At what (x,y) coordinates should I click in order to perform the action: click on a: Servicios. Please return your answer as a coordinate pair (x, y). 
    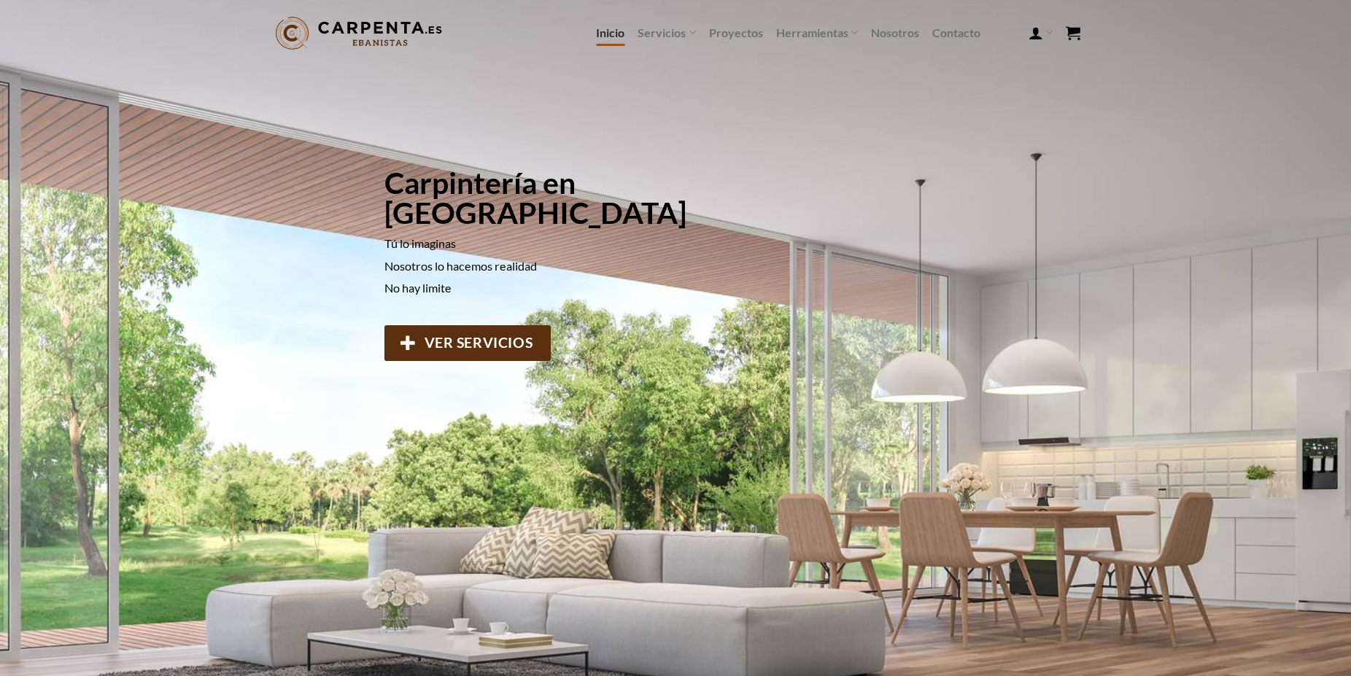
    Looking at the image, I should click on (666, 32).